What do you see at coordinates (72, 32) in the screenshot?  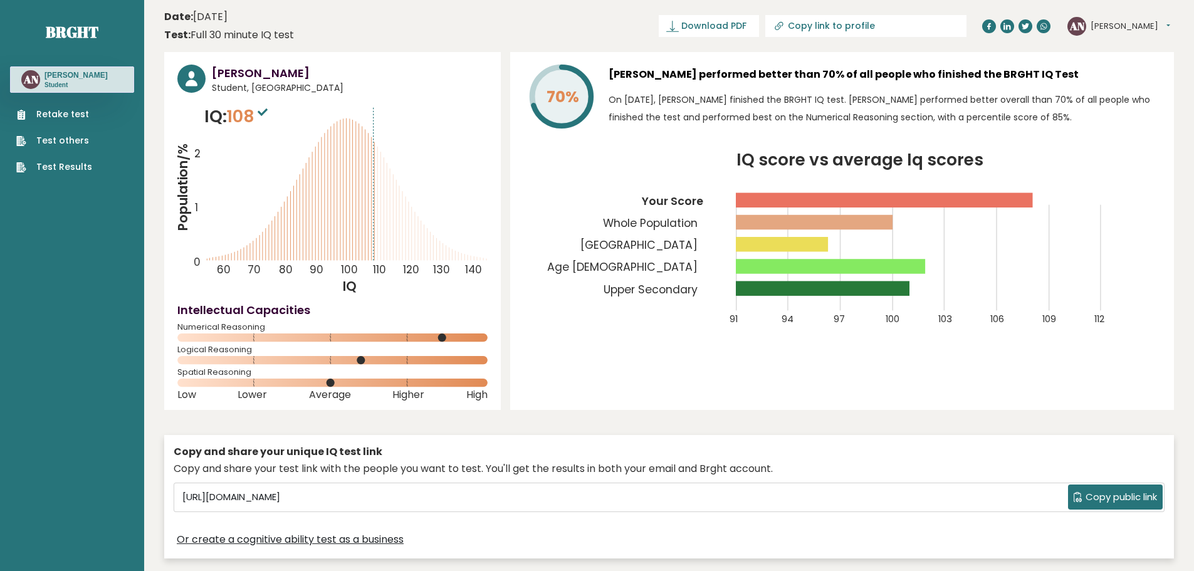 I see `a: Brght` at bounding box center [72, 32].